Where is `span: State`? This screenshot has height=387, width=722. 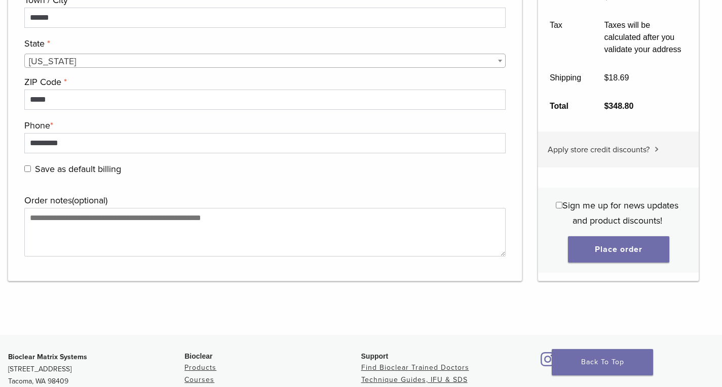
span: State is located at coordinates (265, 61).